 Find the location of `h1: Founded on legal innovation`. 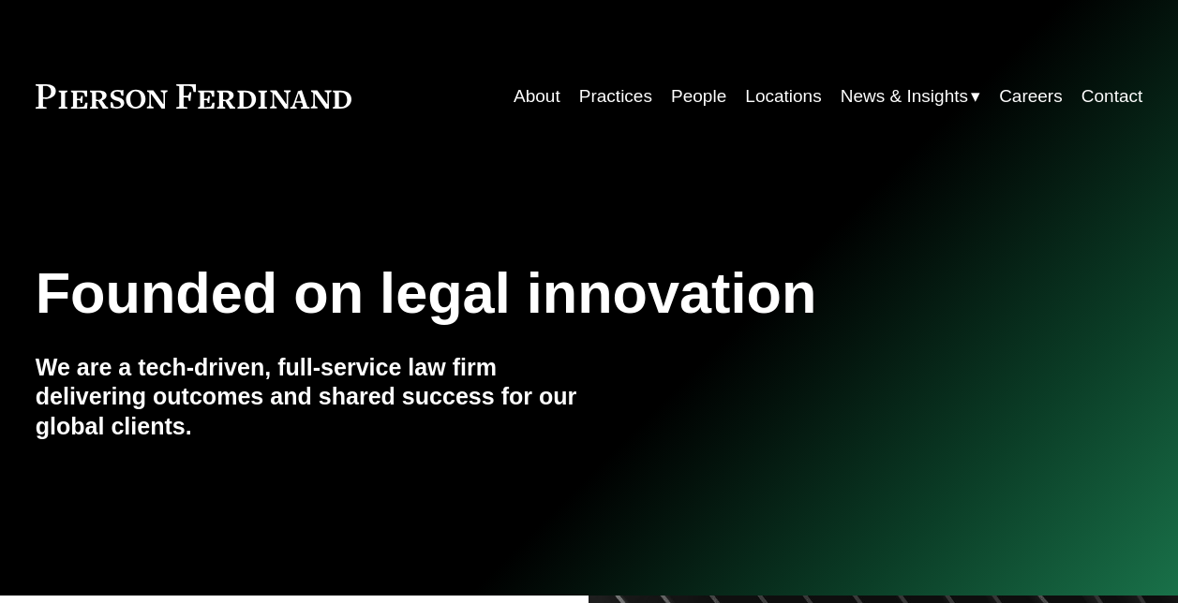

h1: Founded on legal innovation is located at coordinates (496, 293).